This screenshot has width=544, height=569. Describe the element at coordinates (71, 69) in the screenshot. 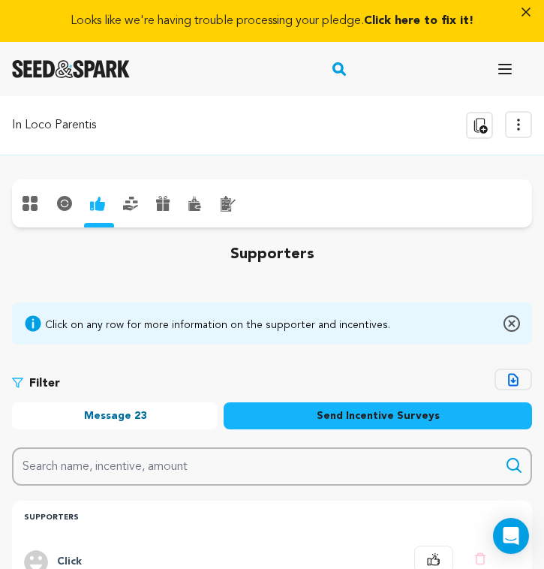

I see `img: Seed&Spark Logo Dark Mode` at that location.